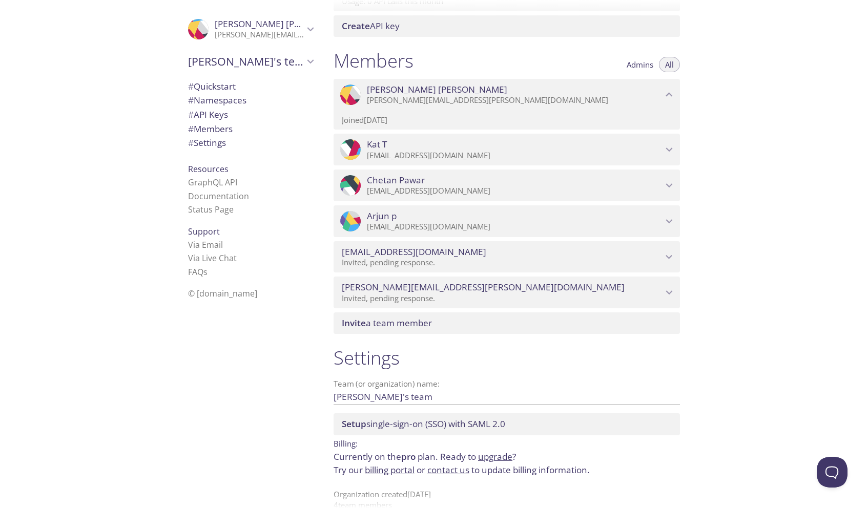 This screenshot has height=508, width=868. I want to click on div: nish.sharma@one.app, so click(507, 257).